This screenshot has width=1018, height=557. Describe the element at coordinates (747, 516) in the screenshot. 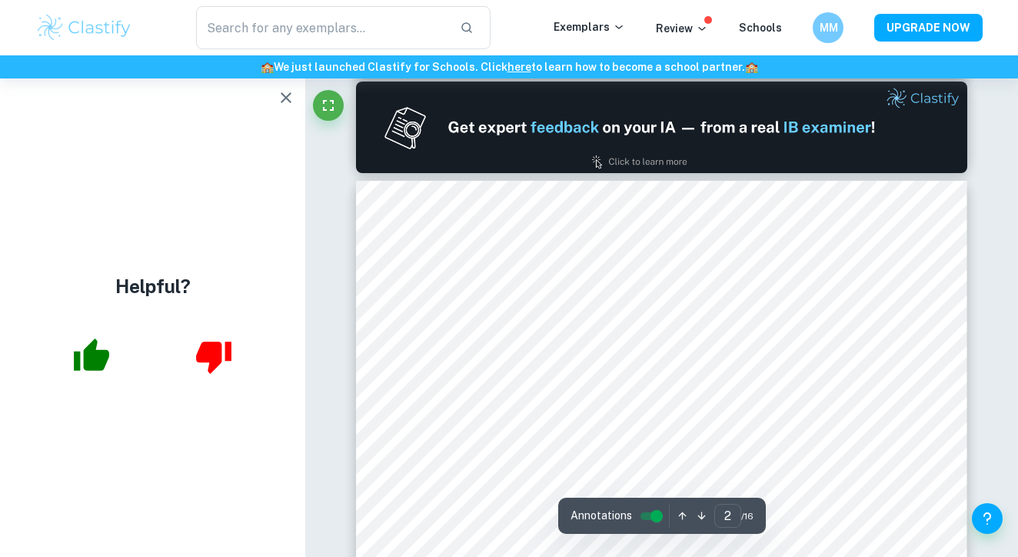

I see `span: / 16` at that location.